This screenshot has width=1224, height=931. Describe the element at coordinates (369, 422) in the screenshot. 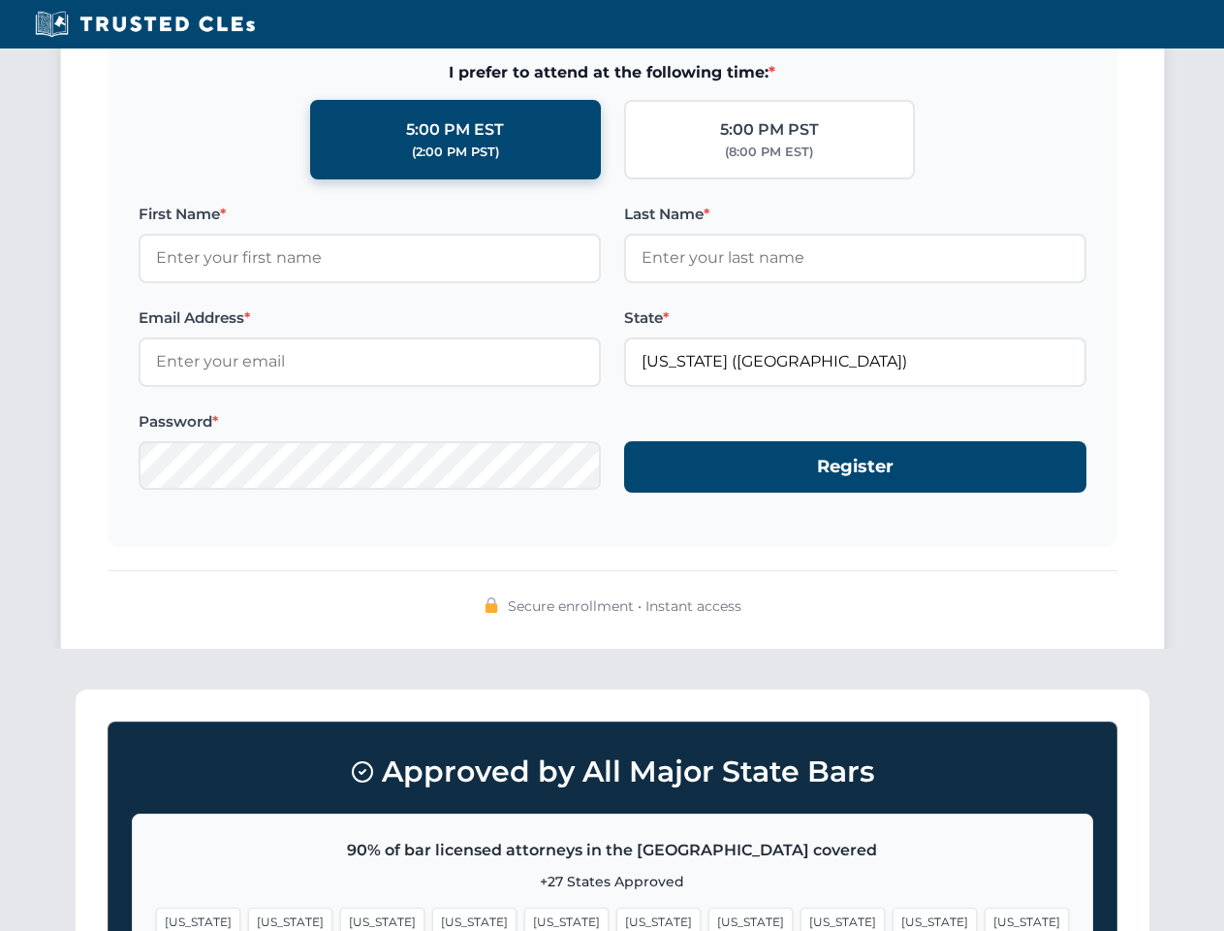

I see `label: Password` at that location.